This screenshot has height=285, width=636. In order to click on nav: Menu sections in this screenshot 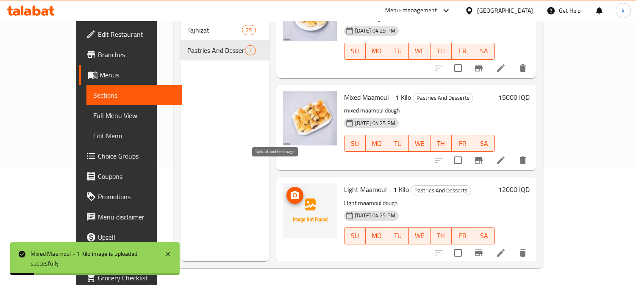, I will do `click(225, 40)`.